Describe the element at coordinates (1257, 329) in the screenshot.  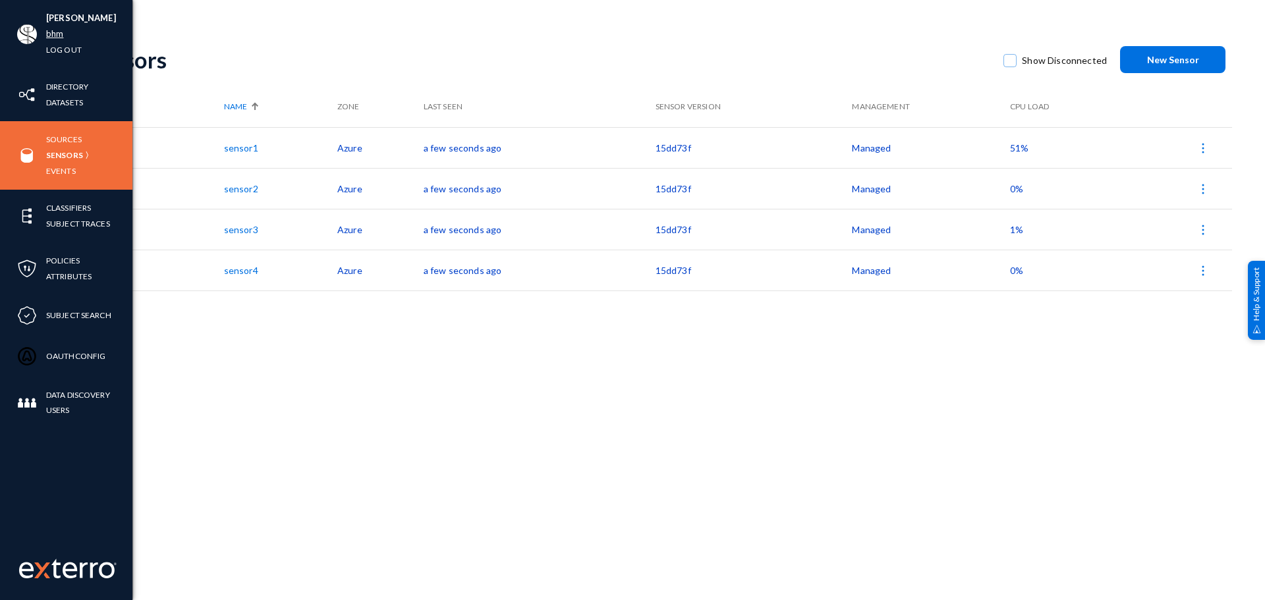
I see `img: help_support.svg` at that location.